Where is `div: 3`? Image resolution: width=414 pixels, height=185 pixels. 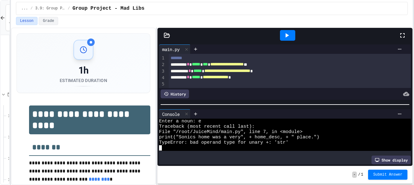
div: 3 is located at coordinates (162, 71).